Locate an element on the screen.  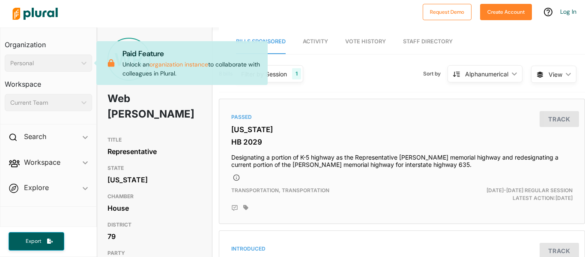
div: Introduced is located at coordinates (402, 249).